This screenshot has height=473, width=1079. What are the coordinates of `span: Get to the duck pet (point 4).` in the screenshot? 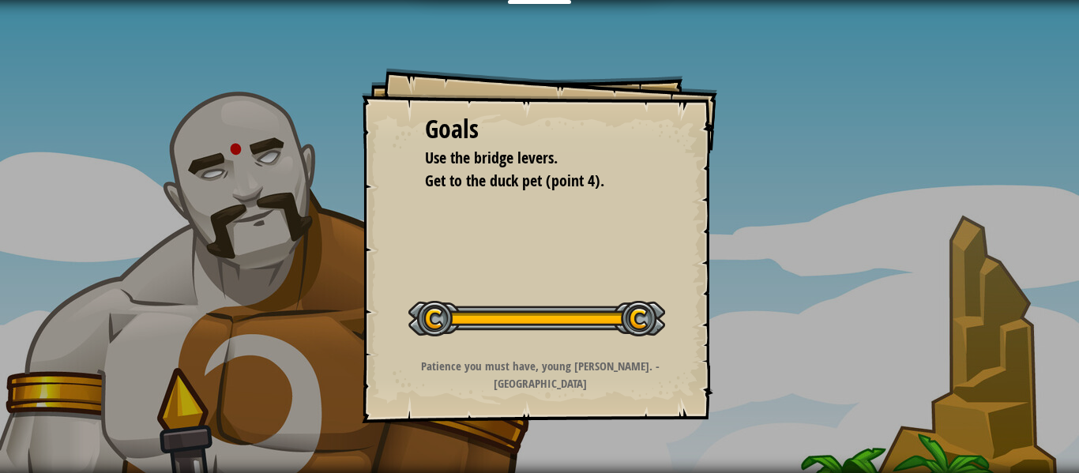 It's located at (514, 180).